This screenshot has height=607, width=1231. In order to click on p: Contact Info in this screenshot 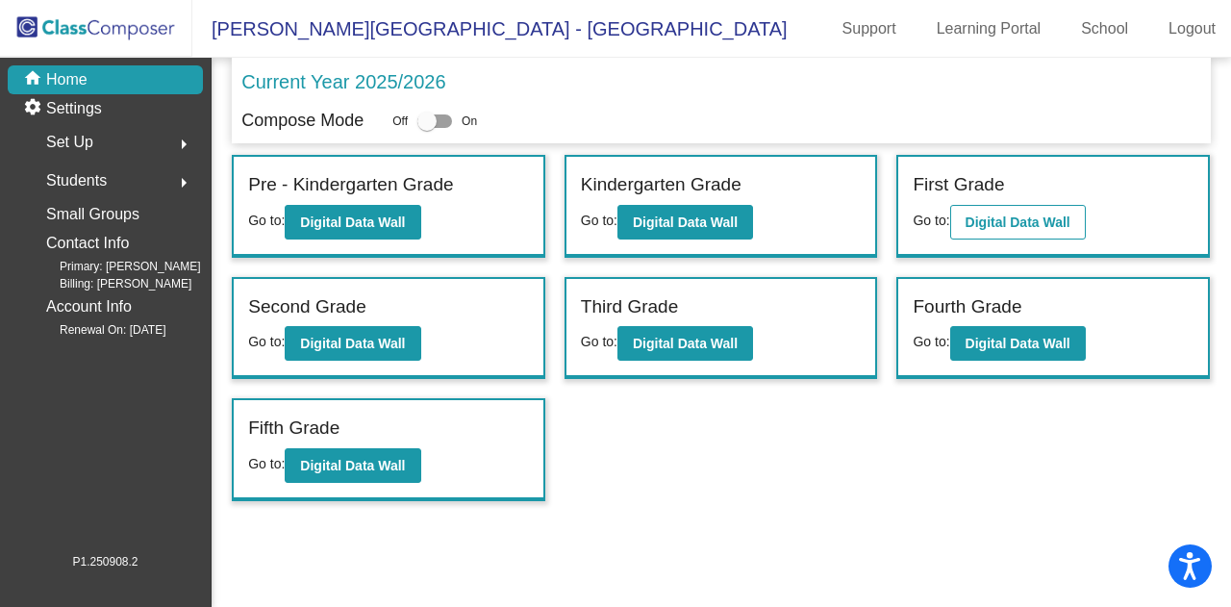, I will do `click(88, 243)`.